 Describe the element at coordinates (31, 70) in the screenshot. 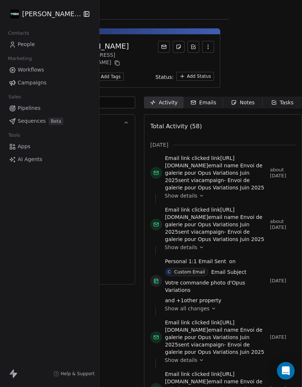

I see `span: Workflows` at that location.